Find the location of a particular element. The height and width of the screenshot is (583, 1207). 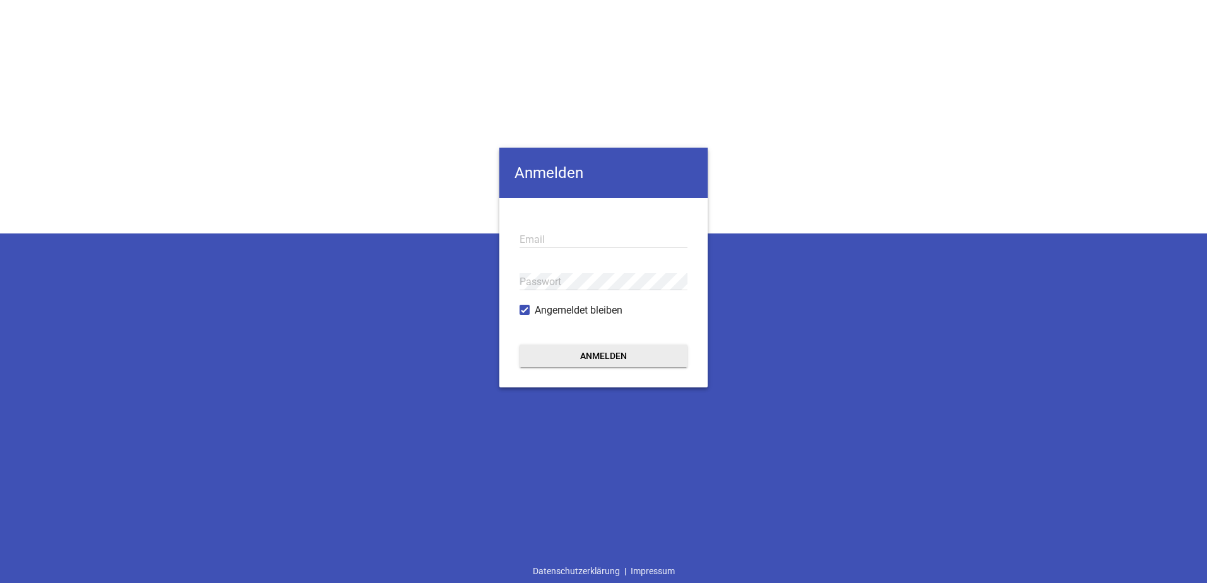

h4: Anmelden is located at coordinates (603, 173).